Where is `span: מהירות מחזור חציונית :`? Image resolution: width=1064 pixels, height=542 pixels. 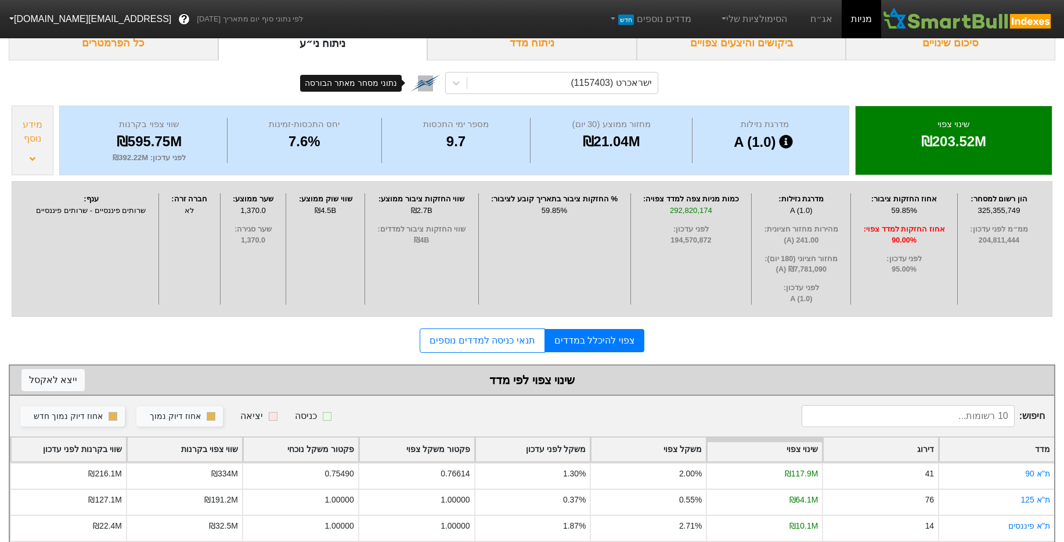
span: מהירות מחזור חציונית : is located at coordinates (801, 229).